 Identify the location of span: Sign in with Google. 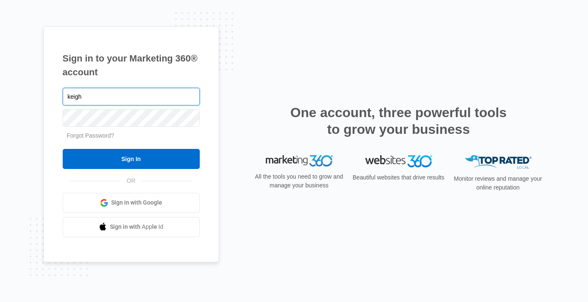
(137, 202).